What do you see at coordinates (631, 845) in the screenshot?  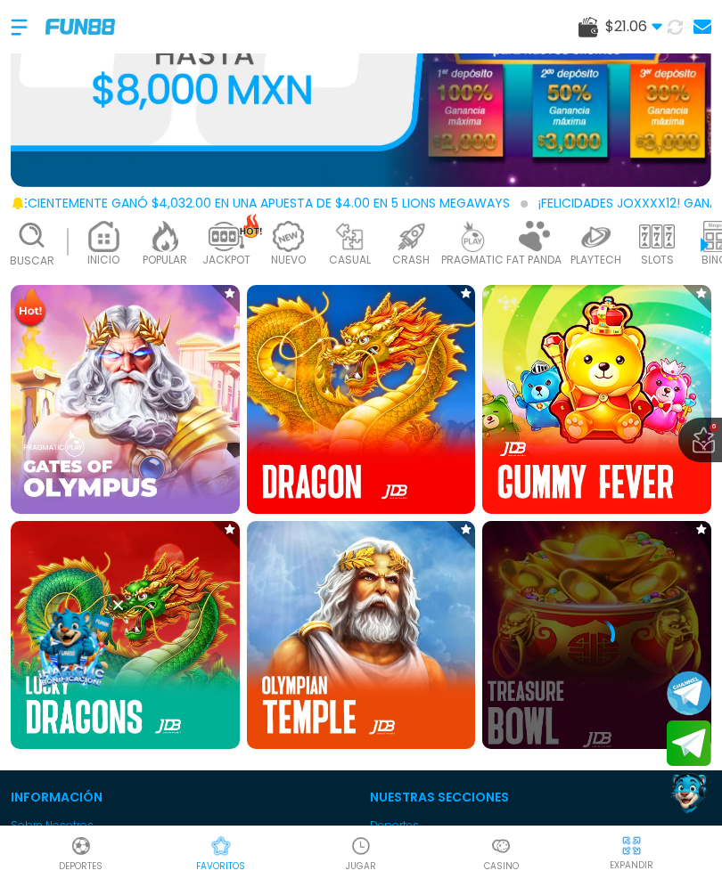 I see `img: hide` at bounding box center [631, 845].